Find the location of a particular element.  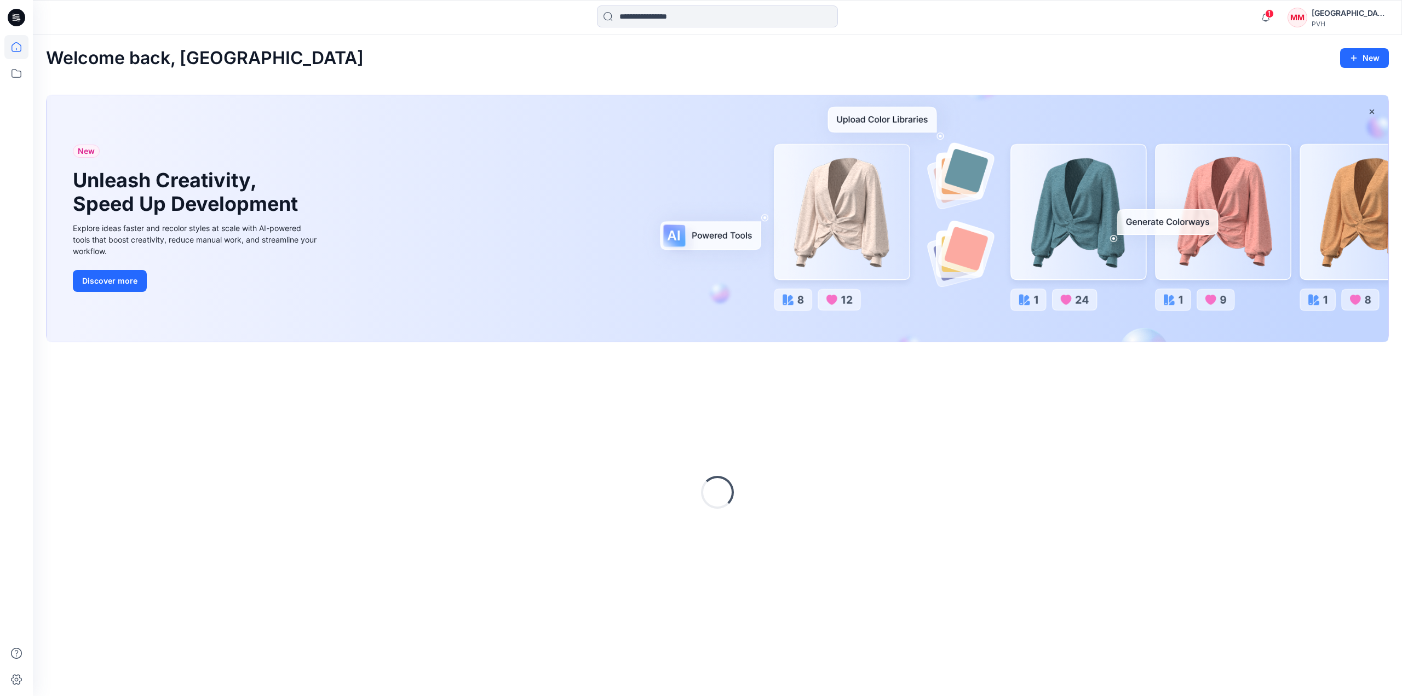

div: Explore ideas faster and recolor styles at scale with AI-powered tools that boost creativity, red... is located at coordinates (196, 239).